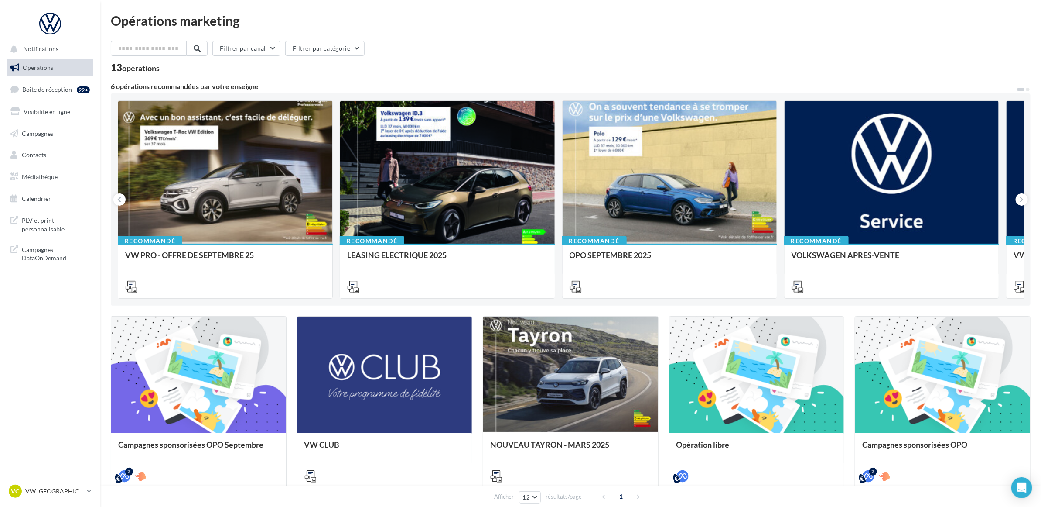 The image size is (1041, 507). I want to click on a: Médiathèque, so click(50, 177).